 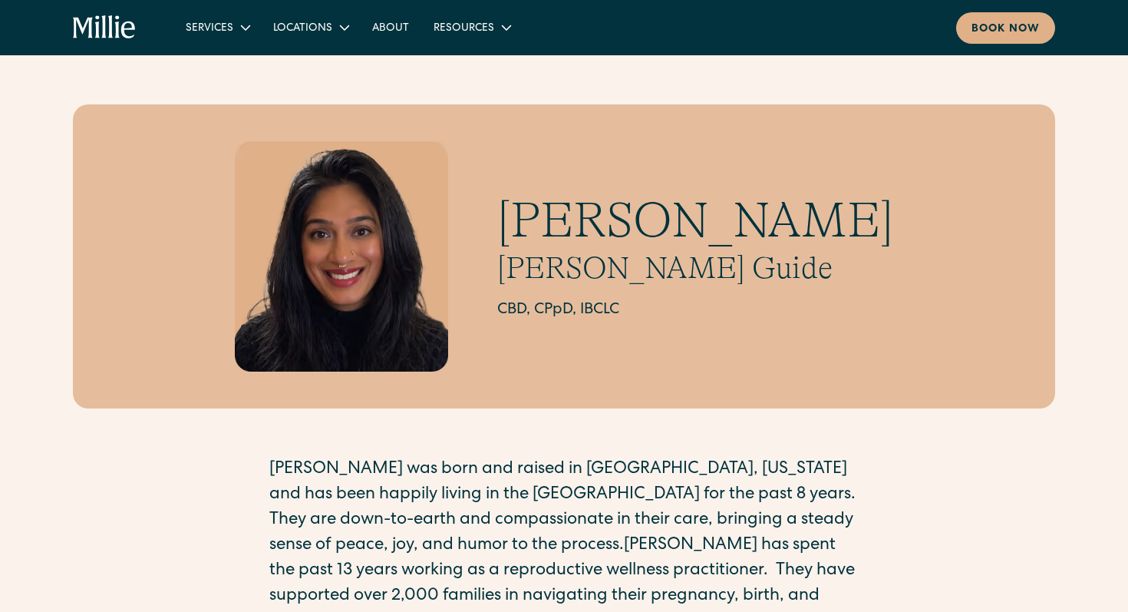 I want to click on div: Book now, so click(x=1005, y=29).